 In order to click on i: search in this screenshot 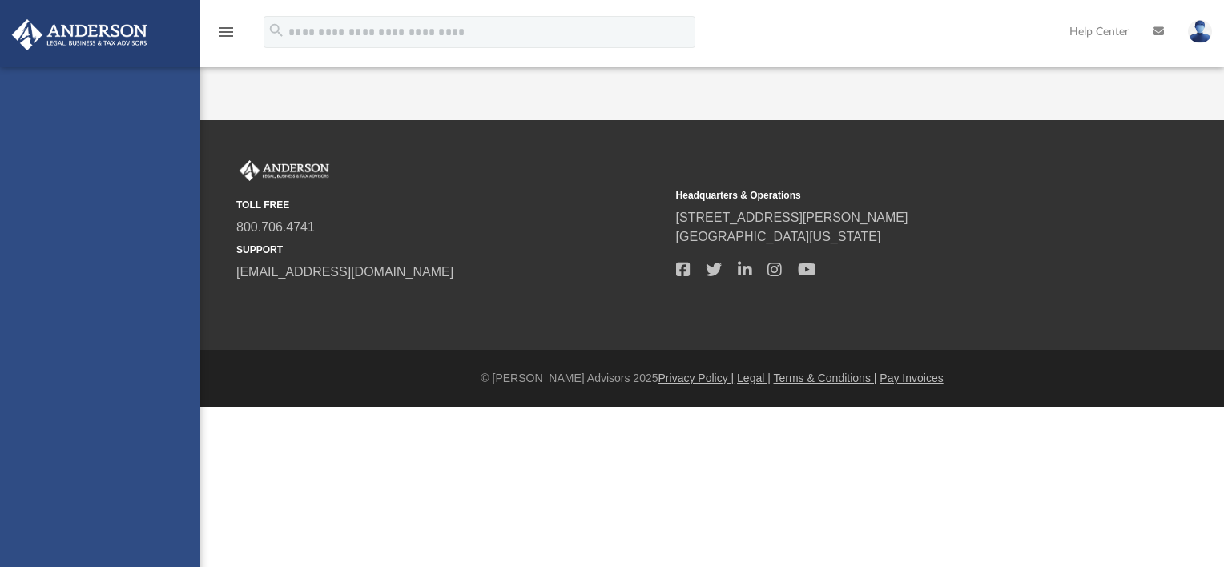, I will do `click(276, 30)`.